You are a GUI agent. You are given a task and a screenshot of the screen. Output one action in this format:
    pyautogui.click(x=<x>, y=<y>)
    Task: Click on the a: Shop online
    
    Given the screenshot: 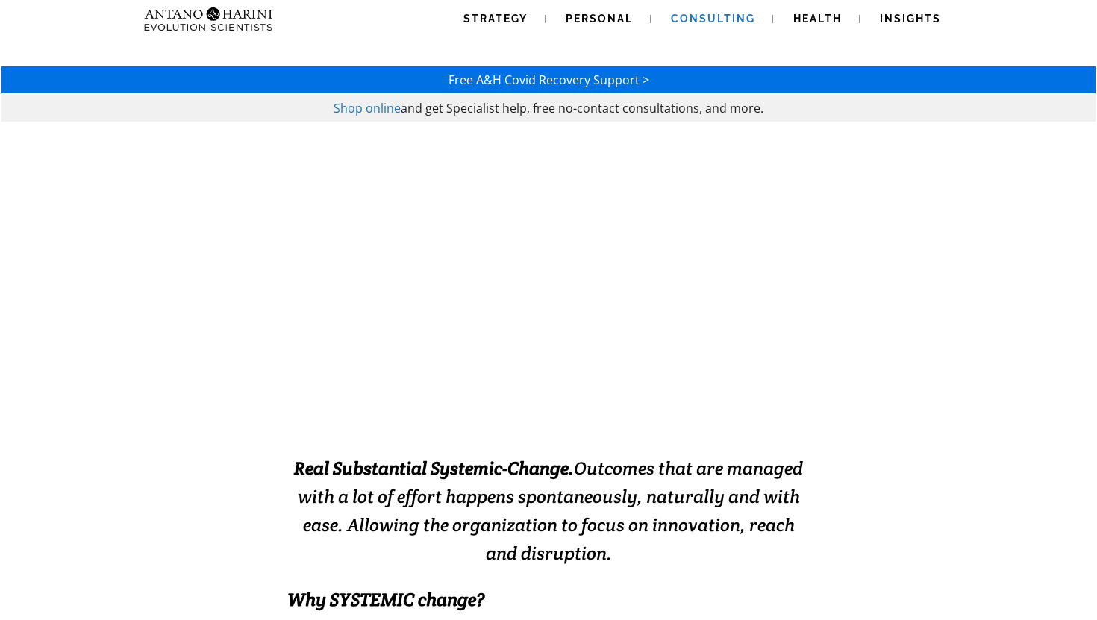 What is the action you would take?
    pyautogui.click(x=367, y=108)
    